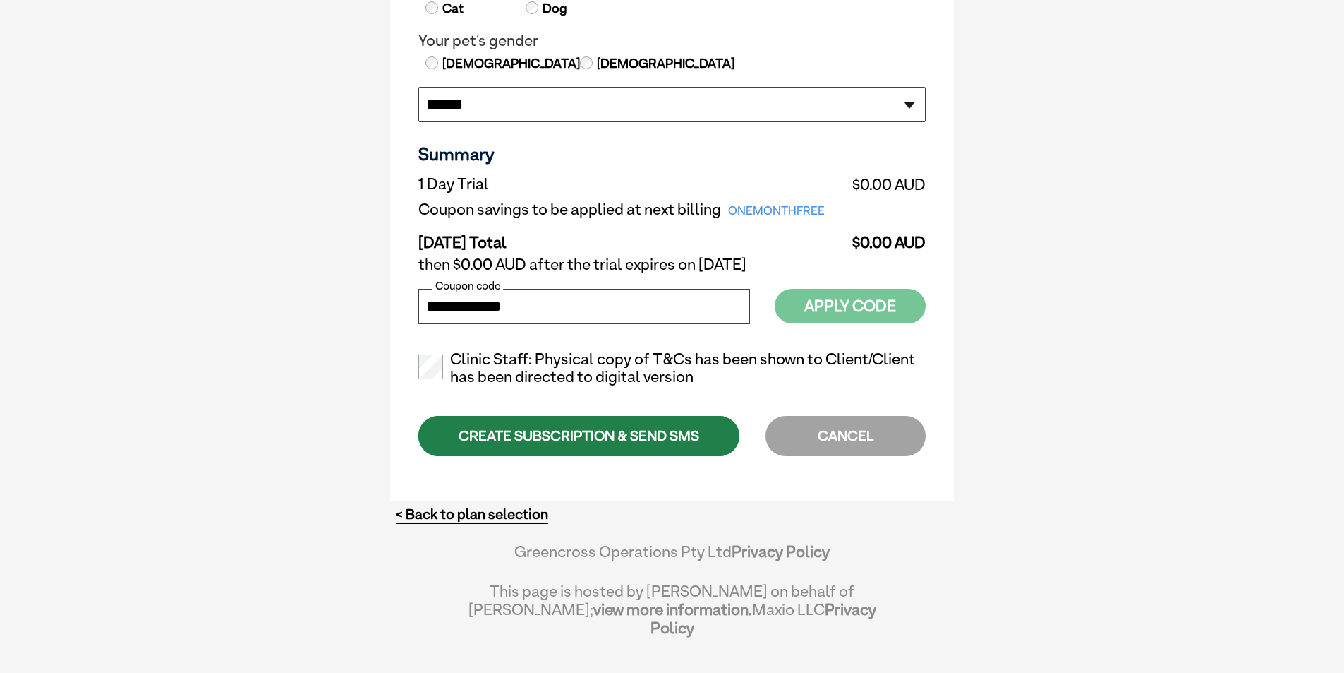  I want to click on legend: Your pet's gender, so click(672, 41).